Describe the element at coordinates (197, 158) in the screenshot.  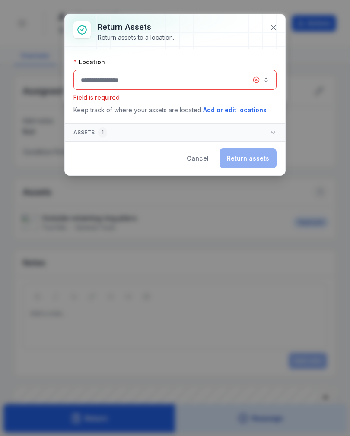
I see `button: Cancel` at that location.